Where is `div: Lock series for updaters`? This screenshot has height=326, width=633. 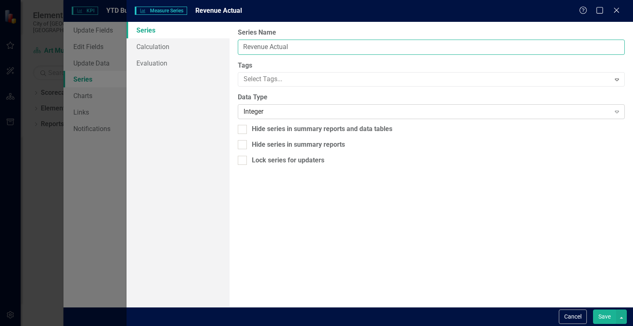 div: Lock series for updaters is located at coordinates (288, 160).